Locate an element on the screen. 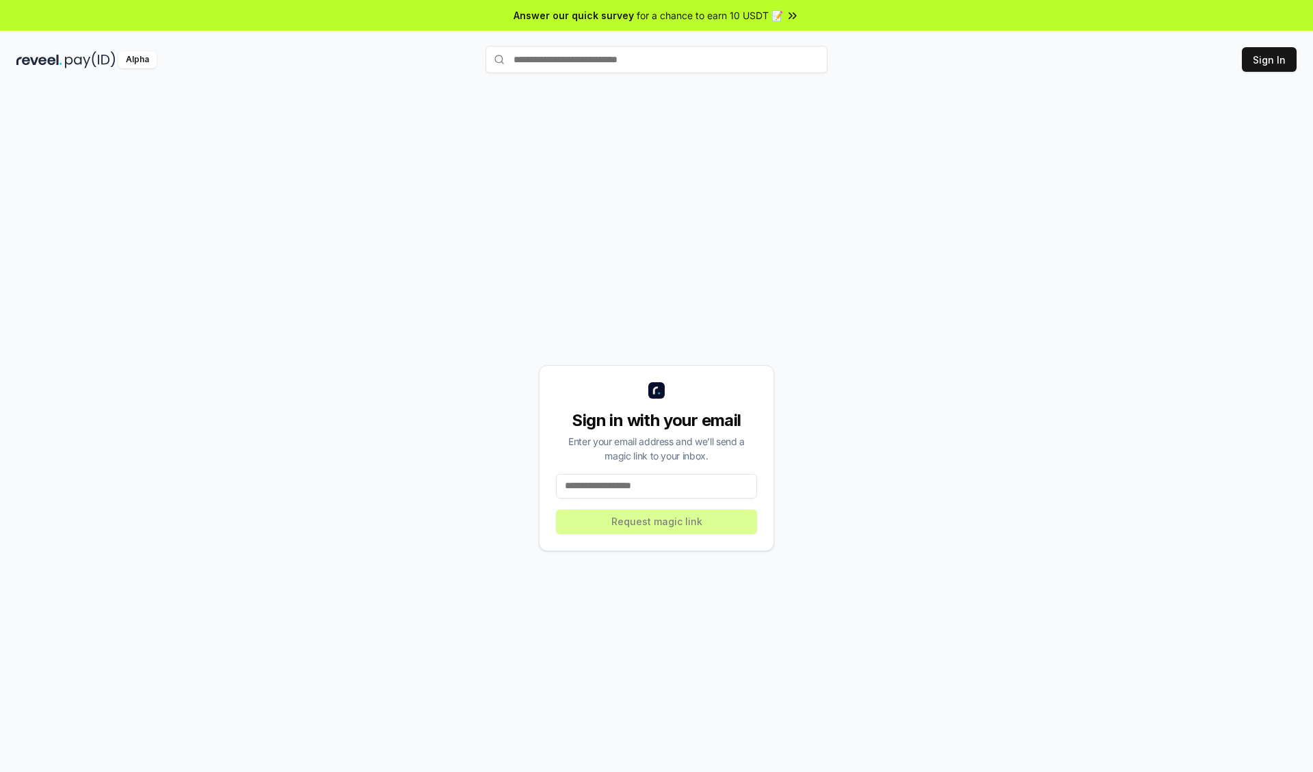 Image resolution: width=1313 pixels, height=772 pixels. span: Answer our quick survey is located at coordinates (574, 15).